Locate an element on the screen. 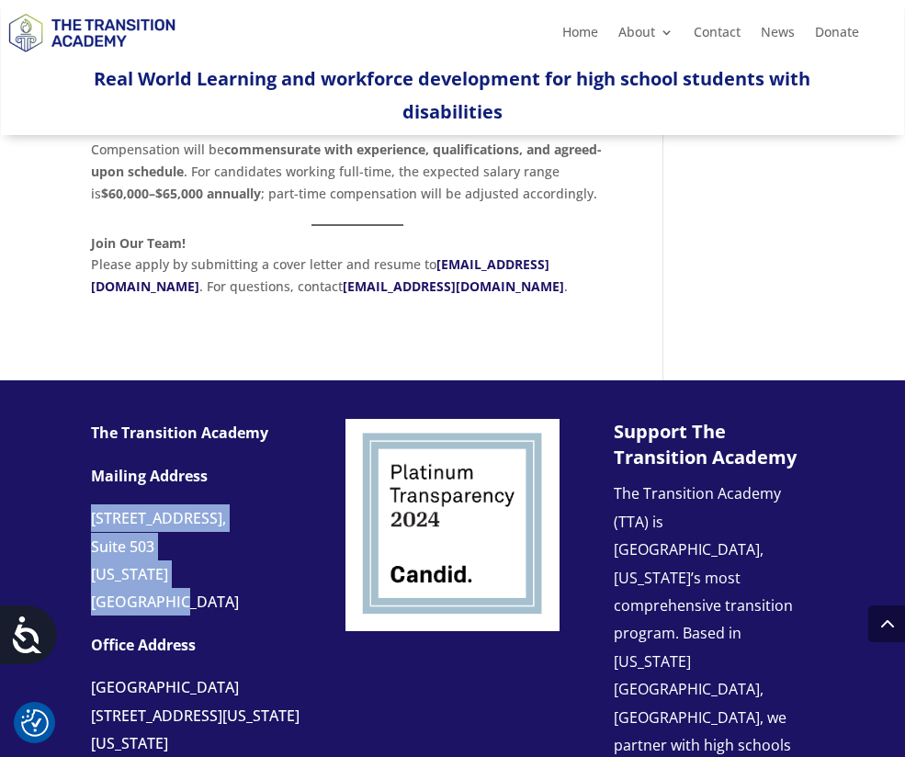 Image resolution: width=905 pixels, height=757 pixels. img: Revisit consent button is located at coordinates (35, 723).